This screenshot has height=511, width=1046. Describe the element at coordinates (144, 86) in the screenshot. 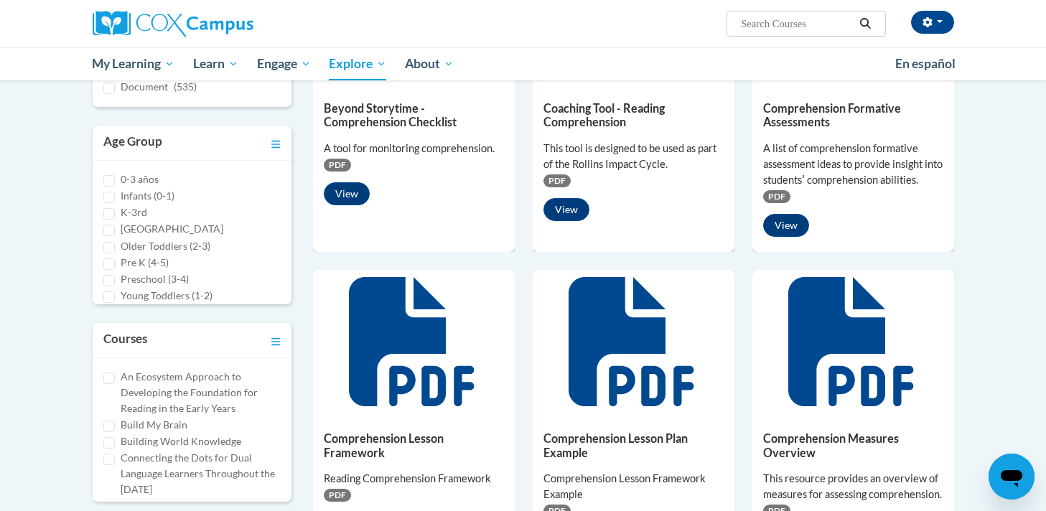

I see `span: Document` at that location.